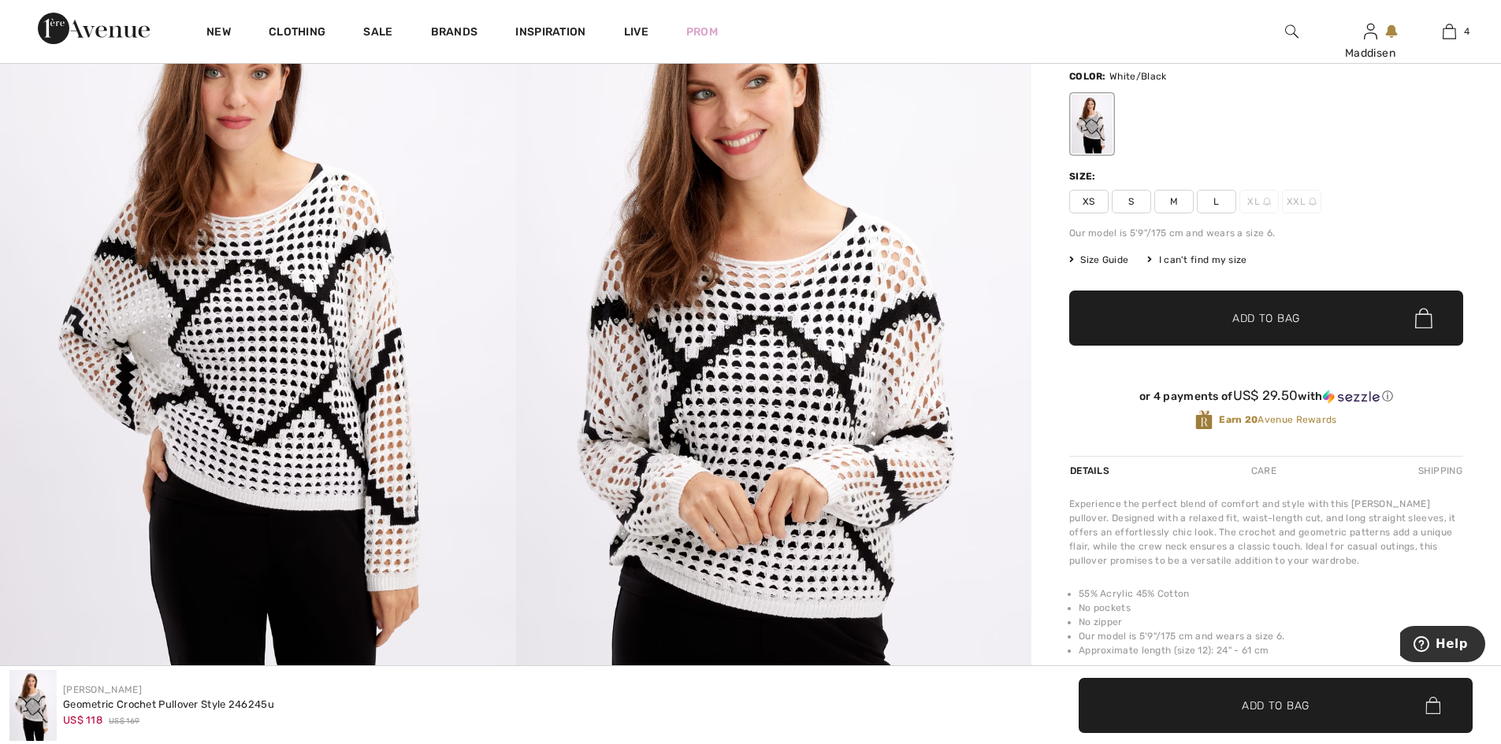  What do you see at coordinates (1271, 651) in the screenshot?
I see `li: Approximate length (size 12): 24" - 61 cm` at bounding box center [1271, 651].